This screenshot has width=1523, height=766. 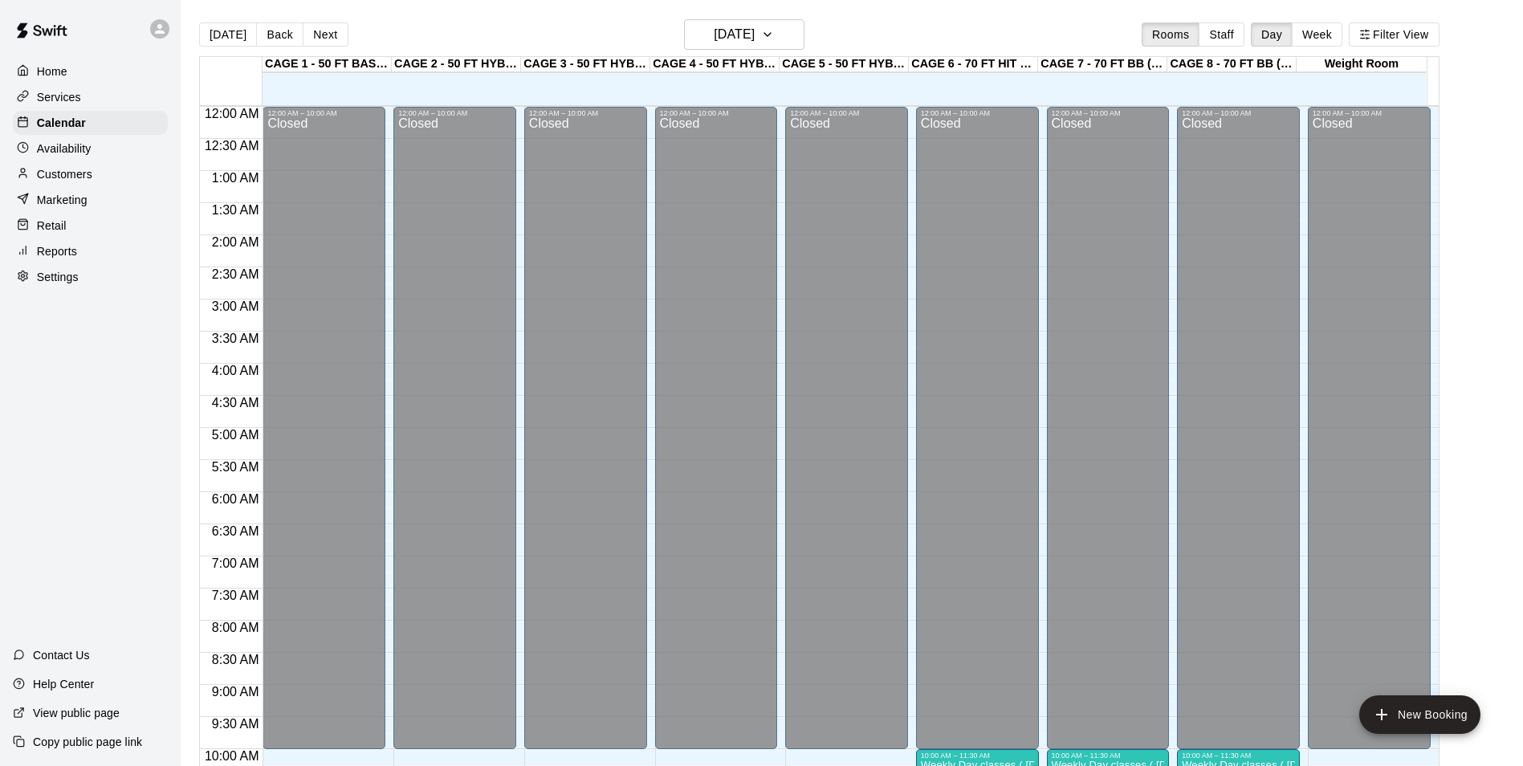 What do you see at coordinates (844, 64) in the screenshot?
I see `div: CAGE 5 - 50 FT HYBRID SB/BB` at bounding box center [844, 64].